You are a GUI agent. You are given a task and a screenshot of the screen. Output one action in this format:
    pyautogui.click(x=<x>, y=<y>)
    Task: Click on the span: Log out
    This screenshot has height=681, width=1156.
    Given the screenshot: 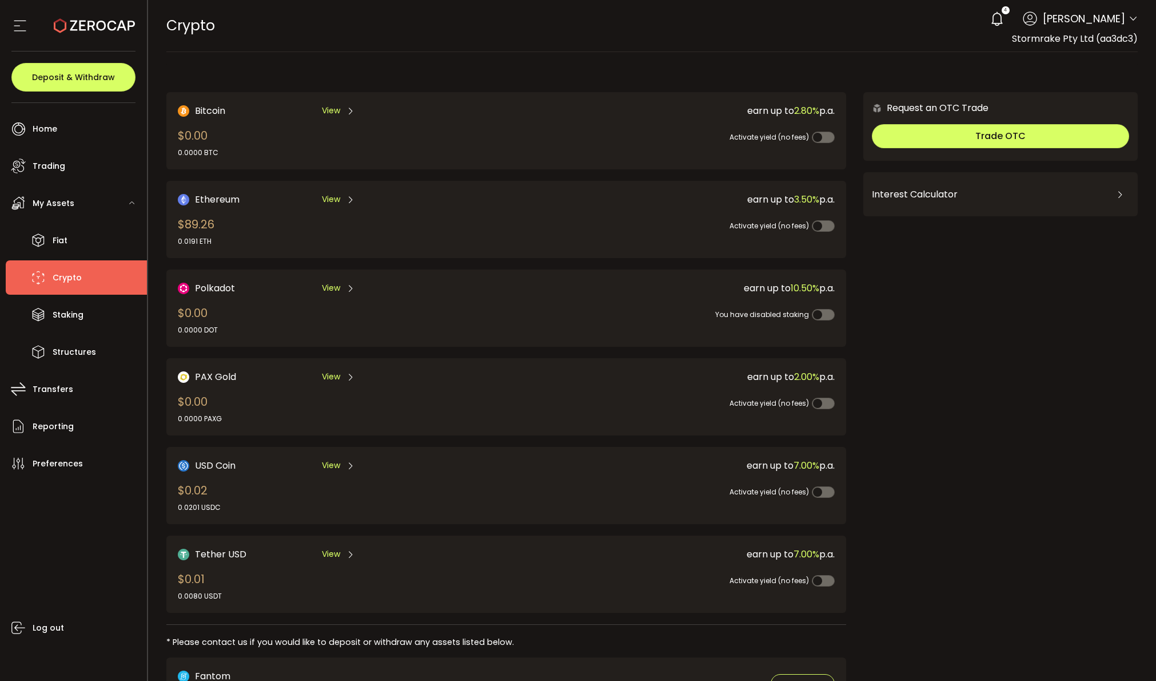 What is the action you would take?
    pyautogui.click(x=48, y=627)
    